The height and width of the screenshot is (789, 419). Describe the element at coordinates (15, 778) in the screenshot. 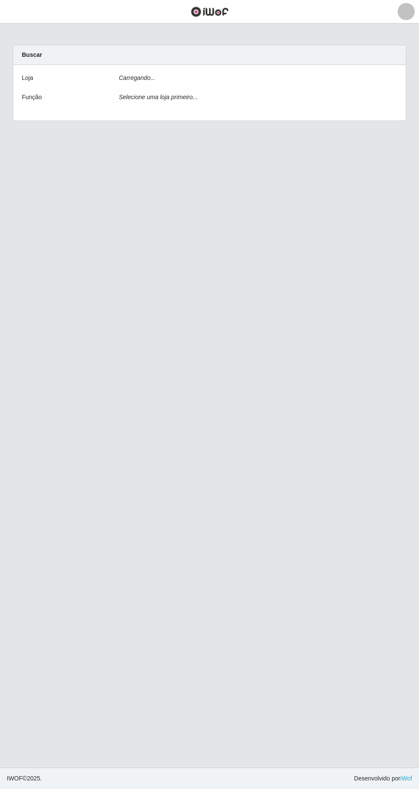

I see `span: IWOF` at that location.